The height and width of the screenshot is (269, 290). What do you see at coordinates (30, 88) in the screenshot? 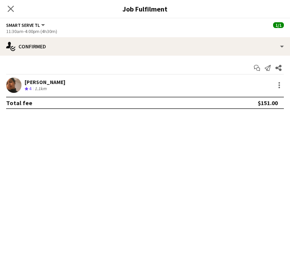
I see `span: 4` at bounding box center [30, 88].